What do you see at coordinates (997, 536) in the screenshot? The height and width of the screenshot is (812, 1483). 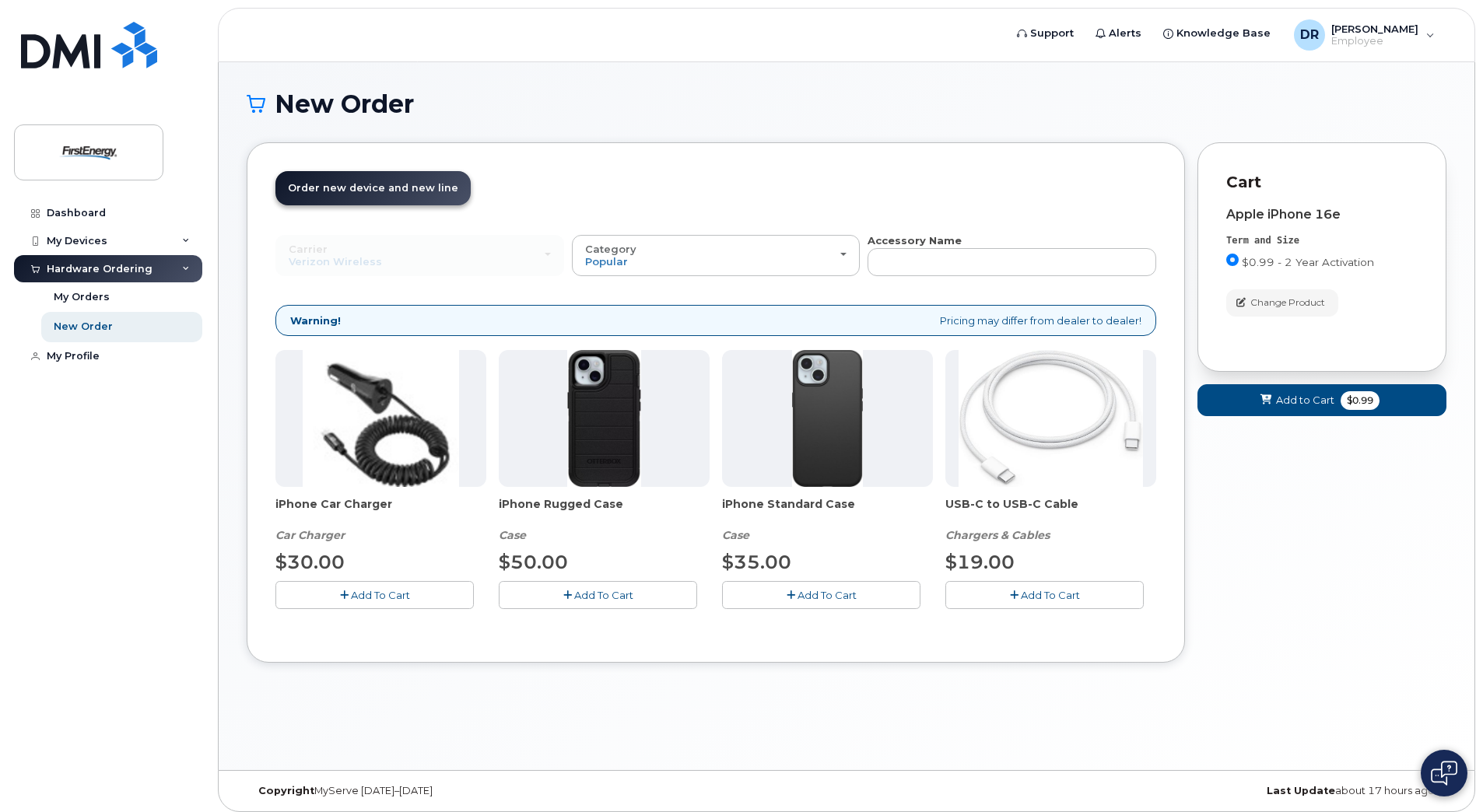 I see `em: Chargers & Cables` at bounding box center [997, 536].